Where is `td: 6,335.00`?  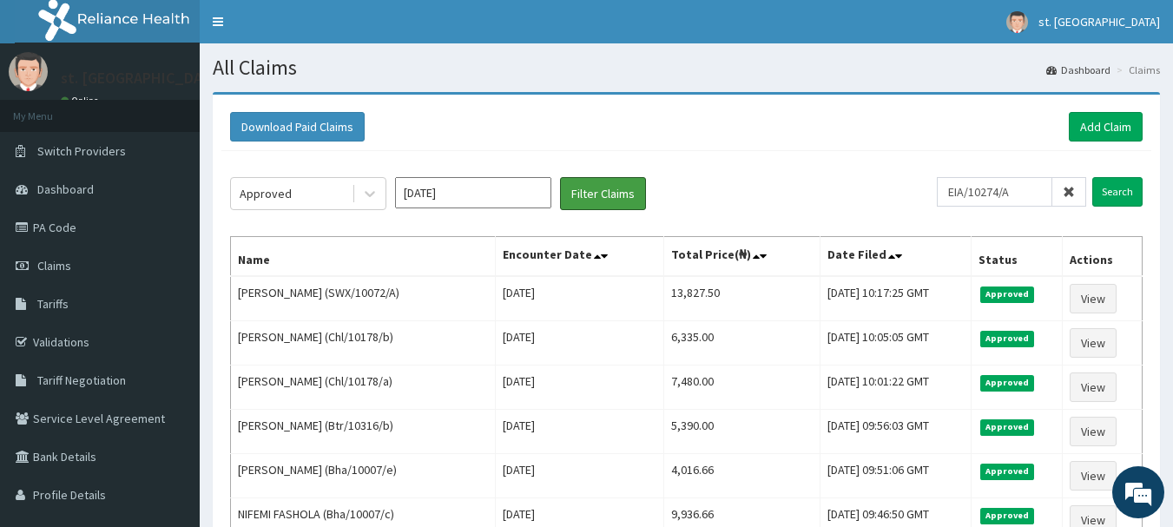
td: 6,335.00 is located at coordinates (742, 343).